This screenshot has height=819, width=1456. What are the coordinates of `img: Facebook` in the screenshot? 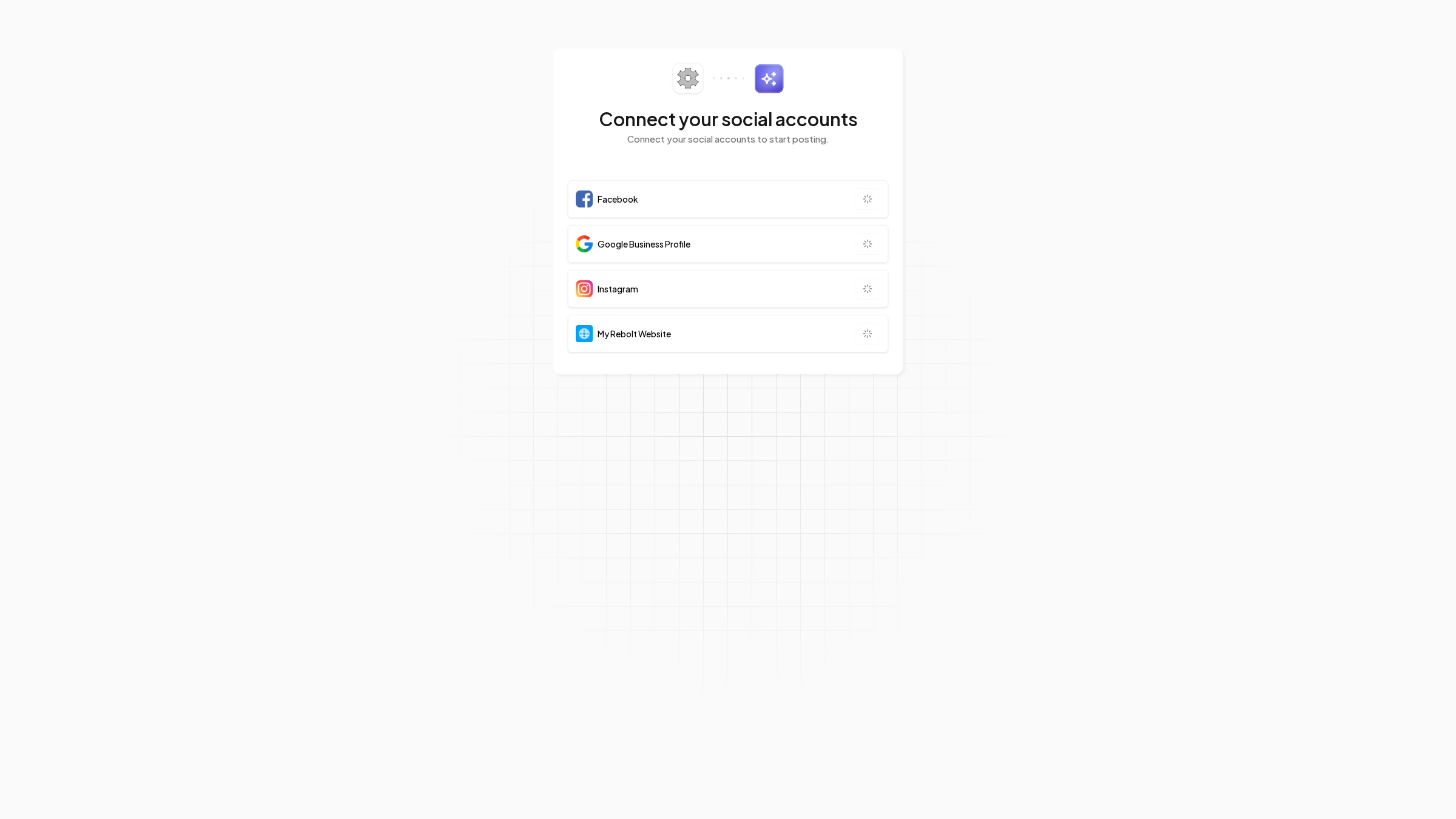 It's located at (584, 199).